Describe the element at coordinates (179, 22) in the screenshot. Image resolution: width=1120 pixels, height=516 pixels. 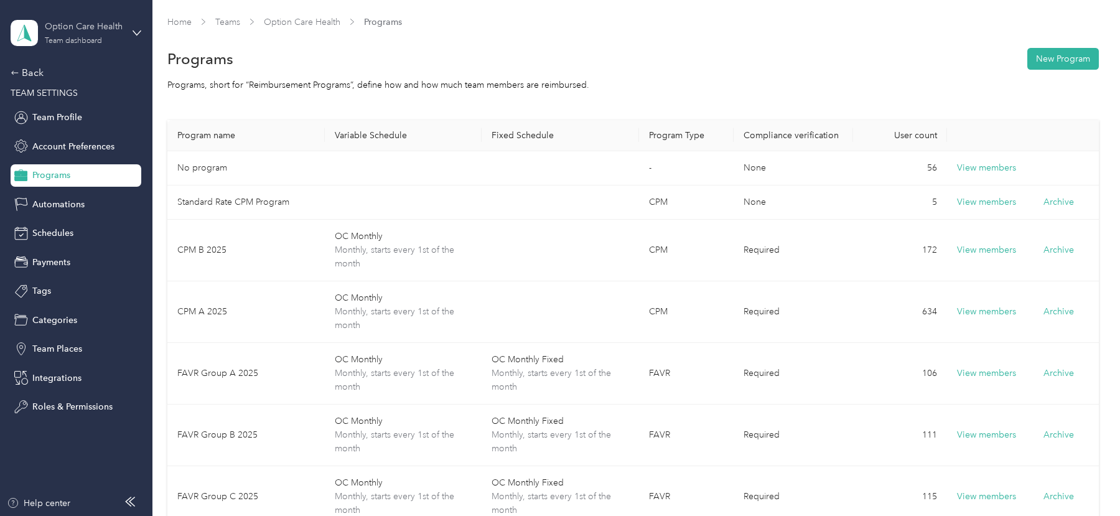
I see `a: Home` at that location.